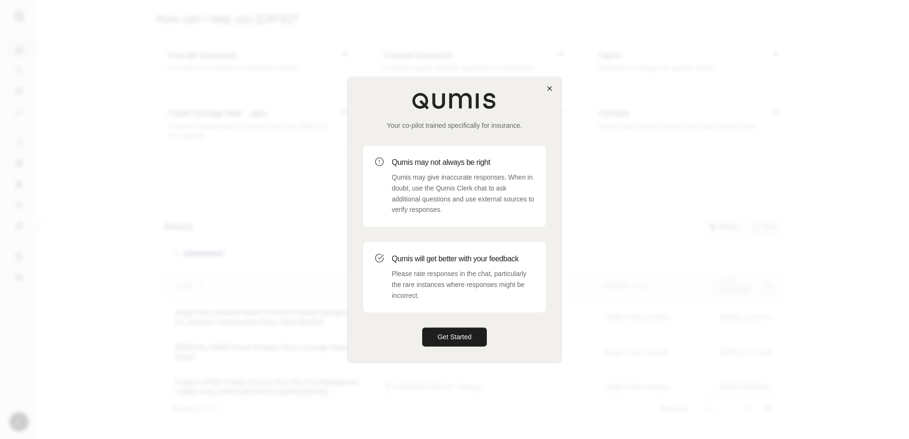 This screenshot has height=439, width=909. What do you see at coordinates (454, 101) in the screenshot?
I see `img: Qumis Logo` at bounding box center [454, 101].